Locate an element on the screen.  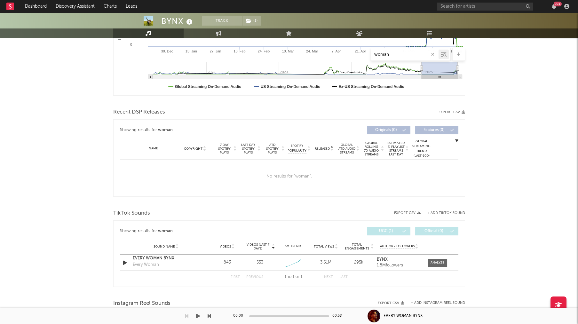
div: 295k is located at coordinates (359, 263).